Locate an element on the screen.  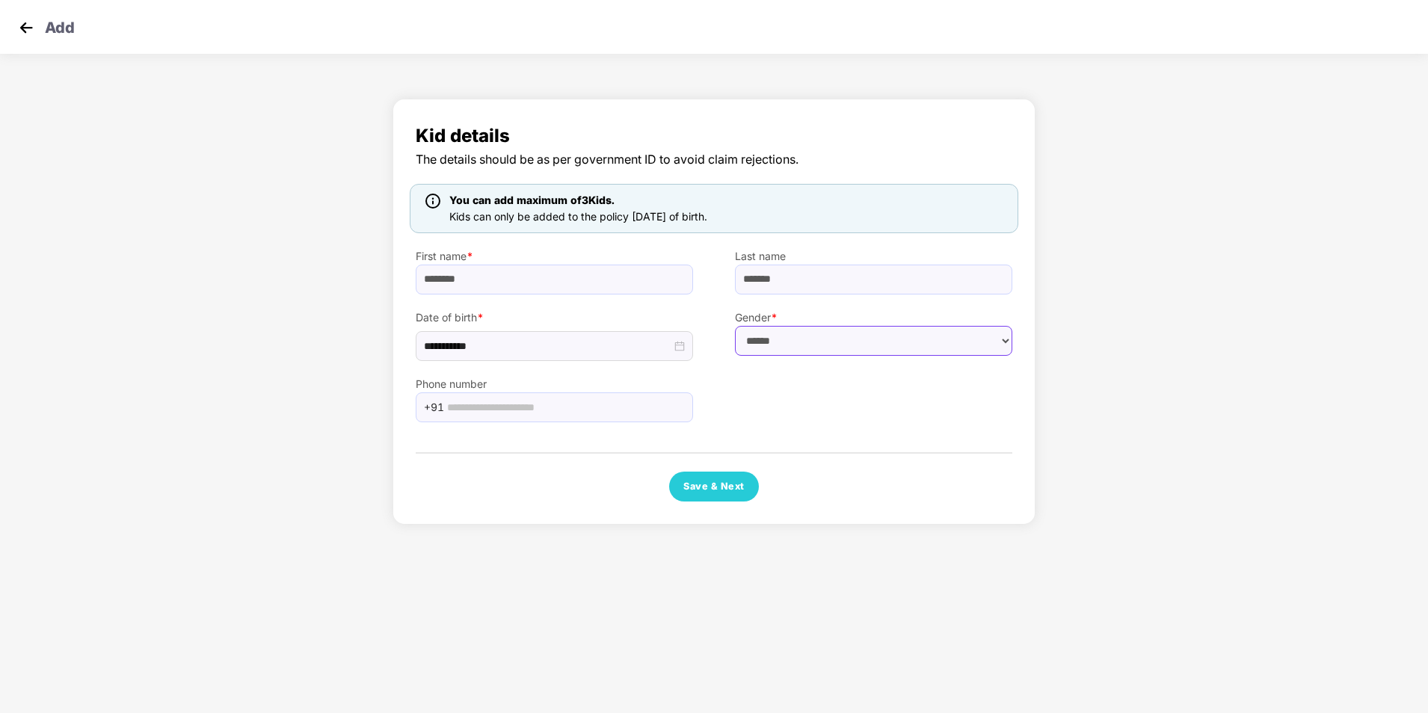
img: icon is located at coordinates (433, 201).